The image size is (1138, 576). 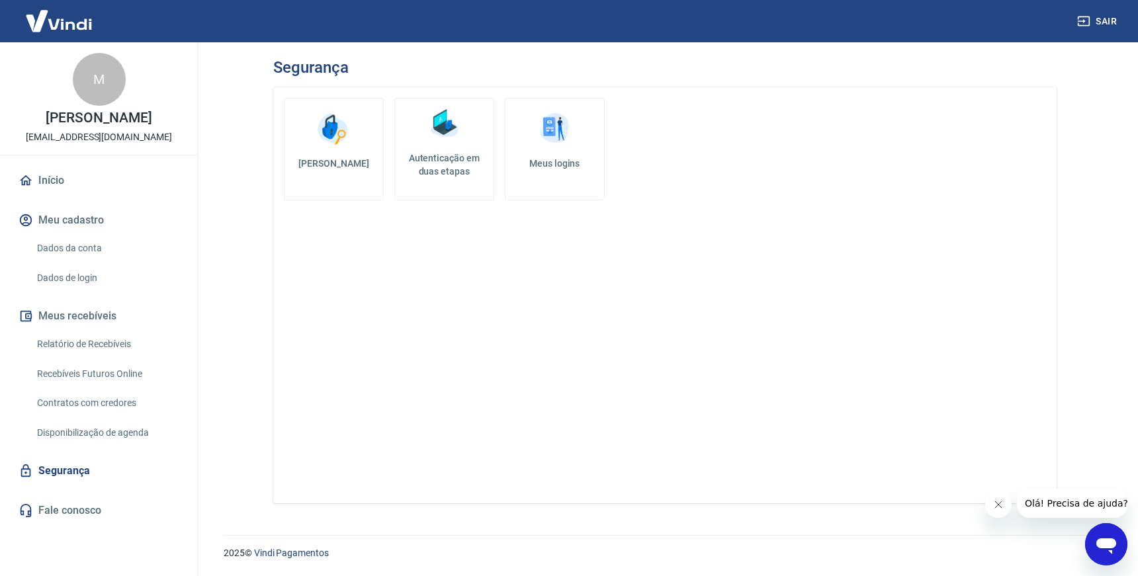 What do you see at coordinates (555, 163) in the screenshot?
I see `h5: Meus logins` at bounding box center [555, 163].